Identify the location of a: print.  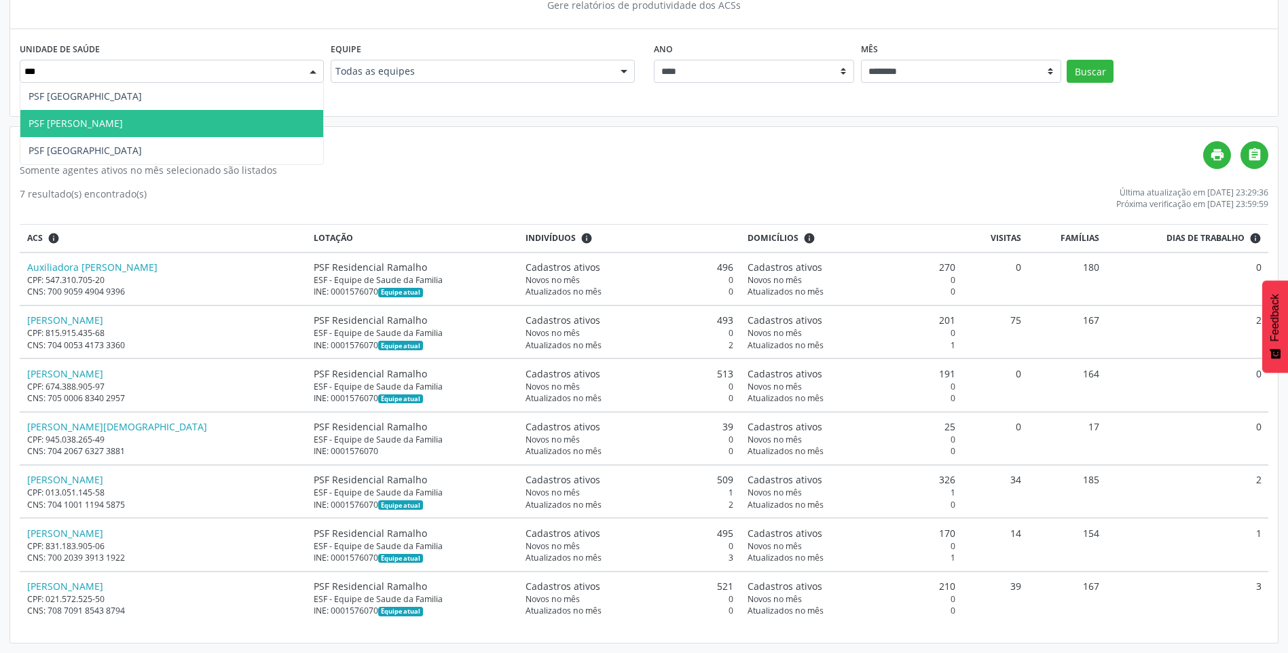
(1217, 155).